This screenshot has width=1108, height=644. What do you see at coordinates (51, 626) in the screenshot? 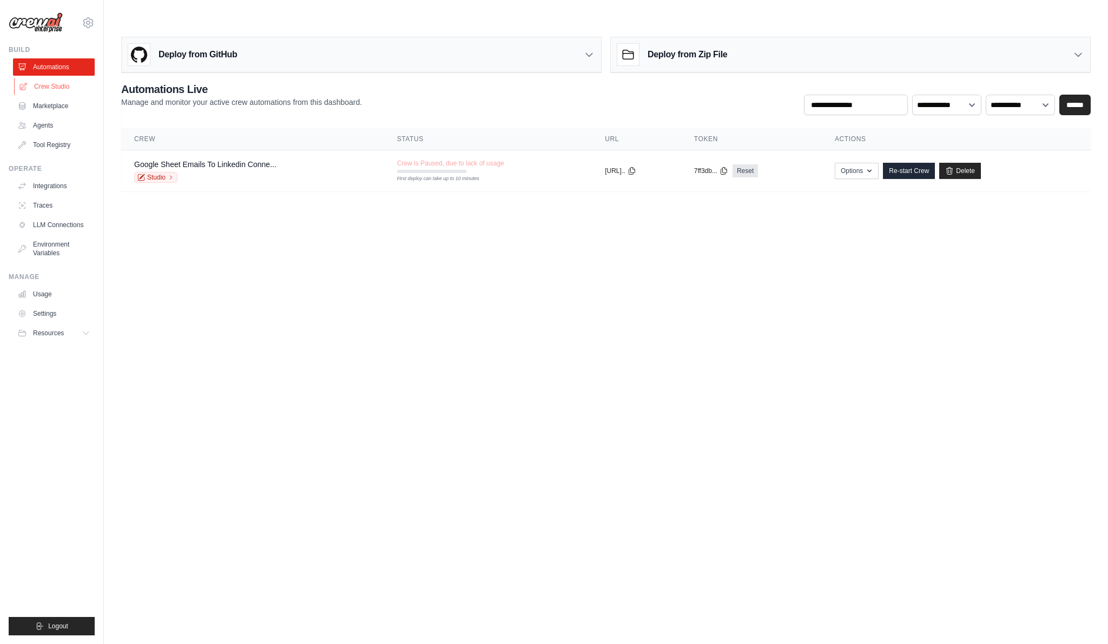
I see `button: Logout` at bounding box center [51, 626].